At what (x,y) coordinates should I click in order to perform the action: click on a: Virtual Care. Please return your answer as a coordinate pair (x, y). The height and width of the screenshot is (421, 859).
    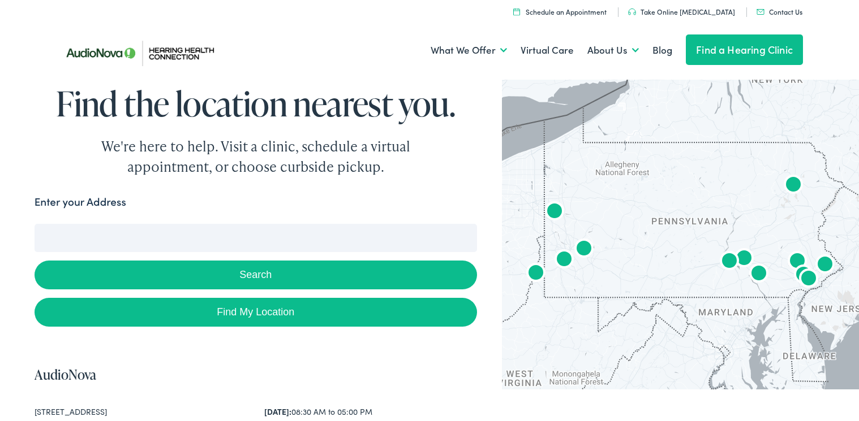
    Looking at the image, I should click on (547, 50).